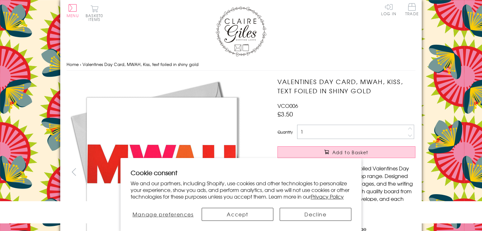  I want to click on a: Privacy Policy, so click(327, 196).